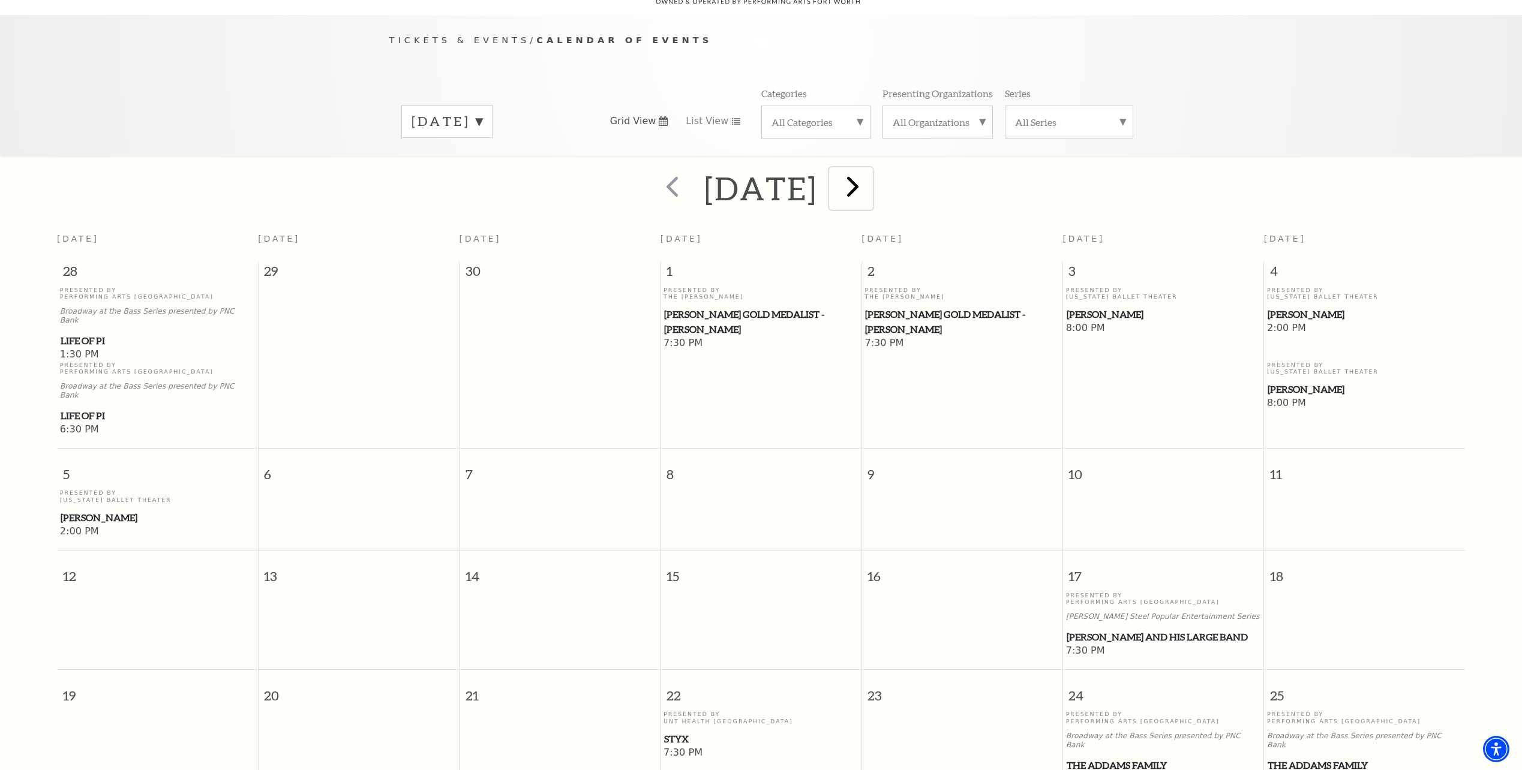  What do you see at coordinates (962, 691) in the screenshot?
I see `span: 23` at bounding box center [962, 691].